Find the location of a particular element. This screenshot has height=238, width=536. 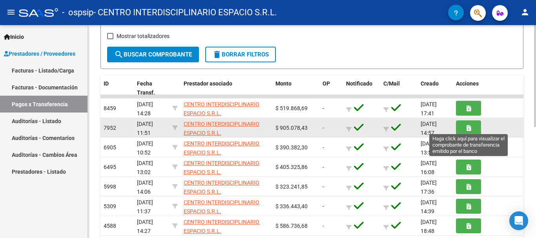

span: Creado is located at coordinates (430, 84).